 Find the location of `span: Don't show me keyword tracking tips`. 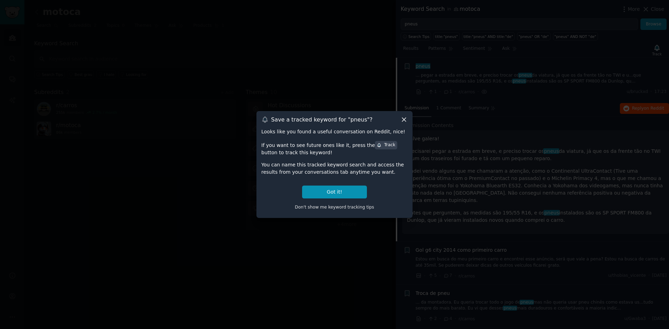

span: Don't show me keyword tracking tips is located at coordinates (334, 207).